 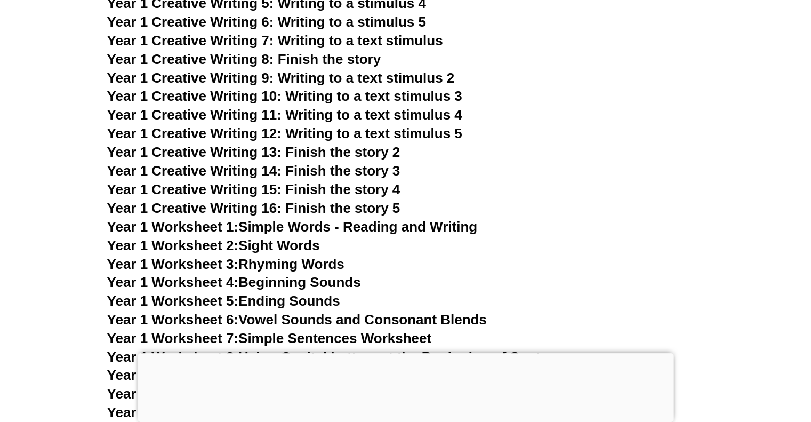 What do you see at coordinates (332, 412) in the screenshot?
I see `a: Year 1 Worksheet 11:Understanding and Creating Compound Words` at bounding box center [332, 412].